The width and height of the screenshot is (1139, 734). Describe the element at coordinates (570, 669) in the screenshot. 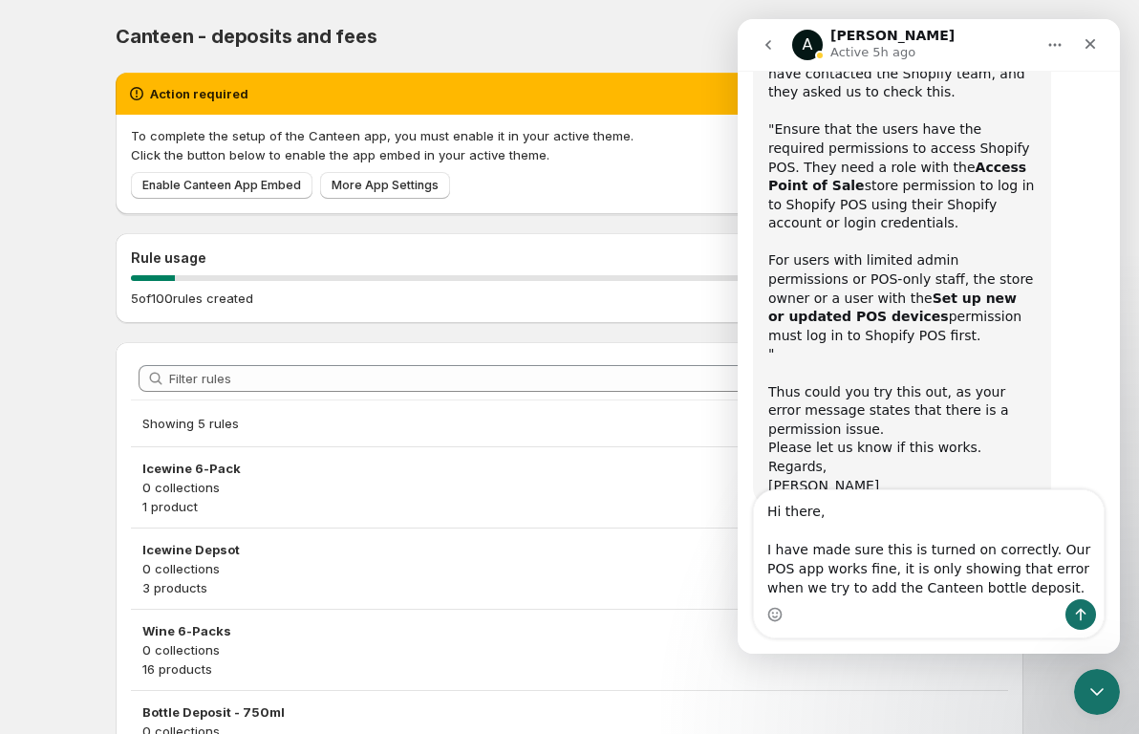

I see `p: 16 products` at that location.